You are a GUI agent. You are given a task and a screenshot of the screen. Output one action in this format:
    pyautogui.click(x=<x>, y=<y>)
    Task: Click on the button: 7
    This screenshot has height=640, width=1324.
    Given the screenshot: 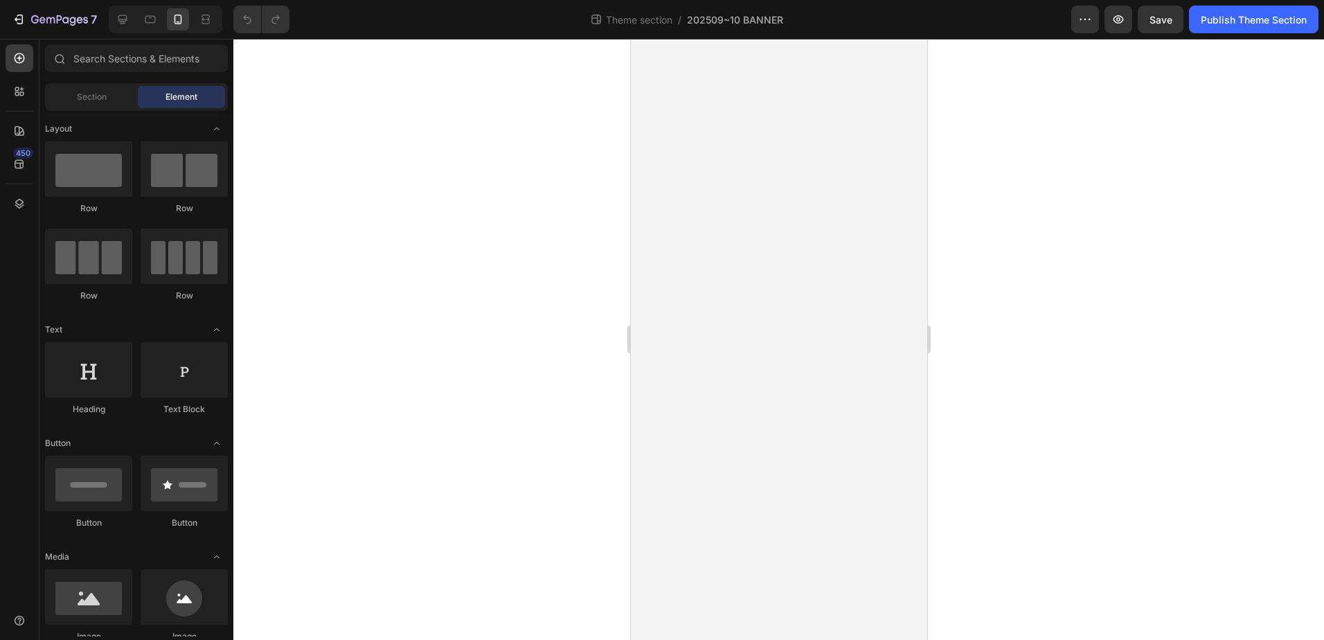 What is the action you would take?
    pyautogui.click(x=54, y=19)
    